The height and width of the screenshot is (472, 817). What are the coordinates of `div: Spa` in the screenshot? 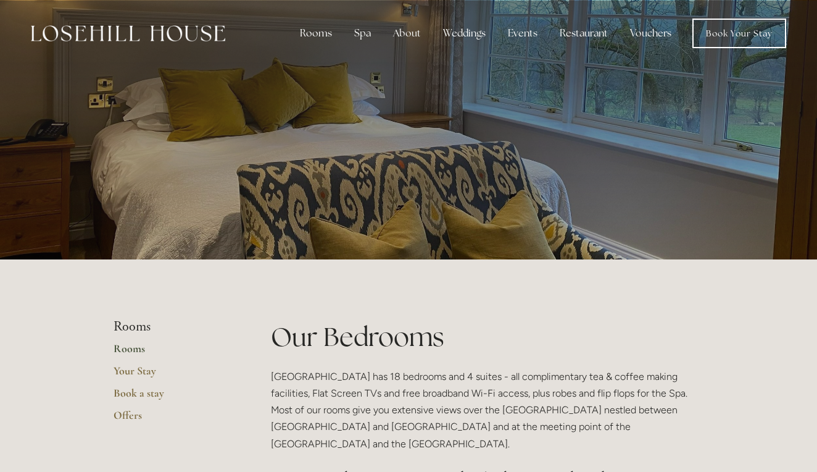 It's located at (362, 33).